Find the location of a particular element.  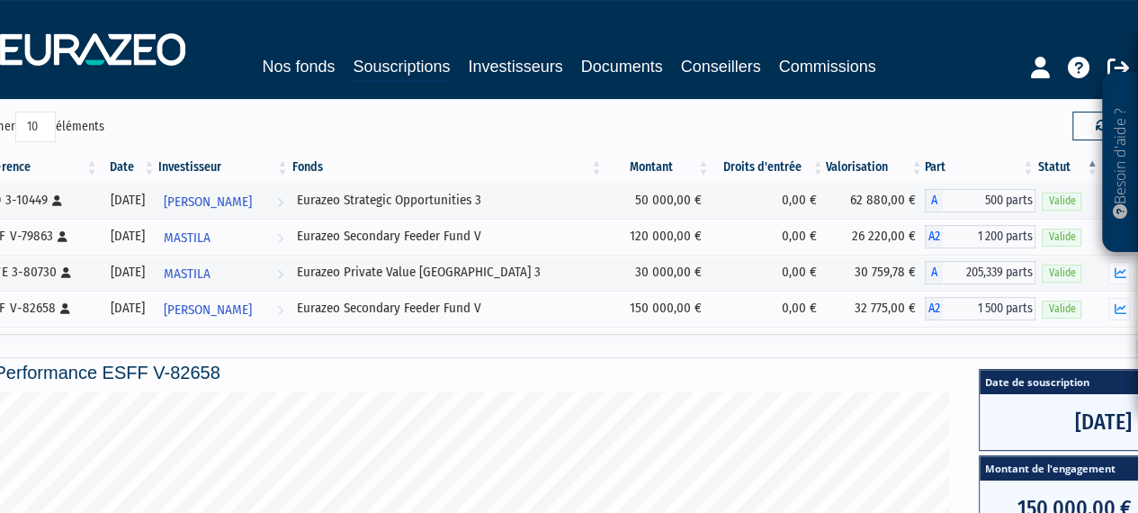

th: Date: activer pour trier la colonne par ordre croissant is located at coordinates (129, 167).